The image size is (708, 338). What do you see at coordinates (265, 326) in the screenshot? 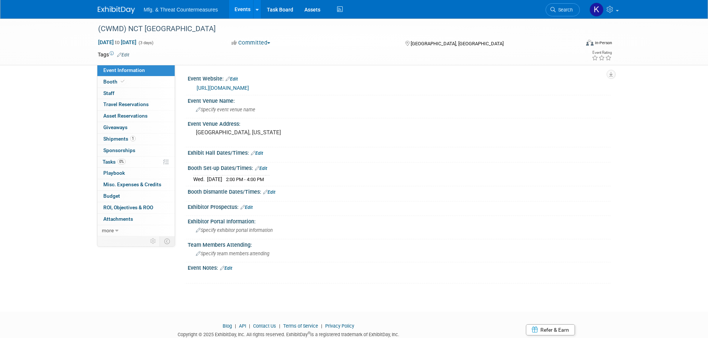
I see `a: Contact Us` at bounding box center [265, 326].